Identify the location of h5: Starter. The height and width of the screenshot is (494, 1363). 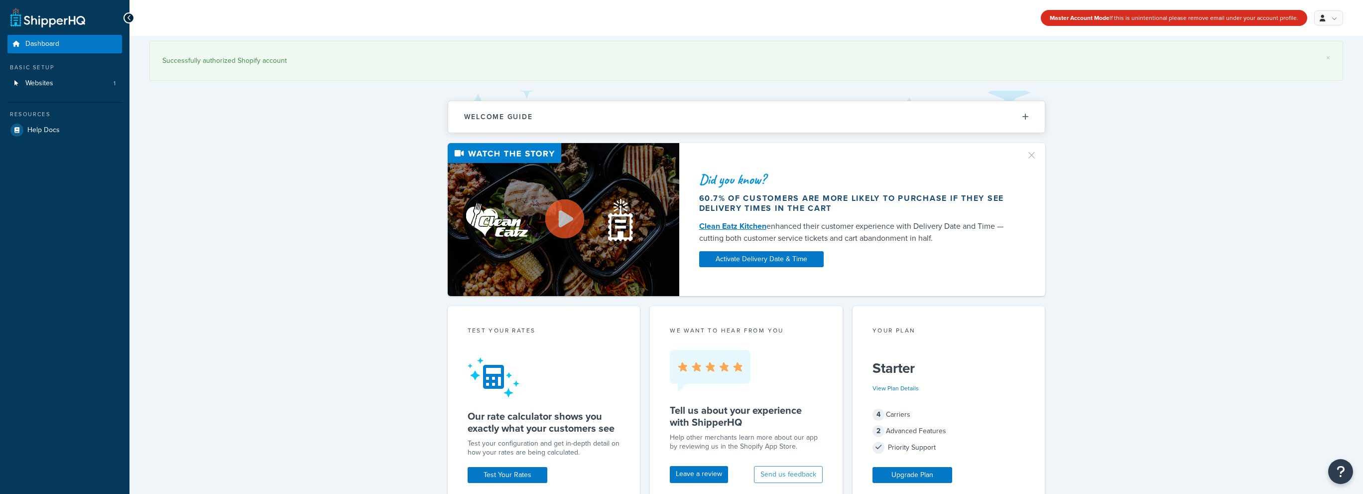
(949, 368).